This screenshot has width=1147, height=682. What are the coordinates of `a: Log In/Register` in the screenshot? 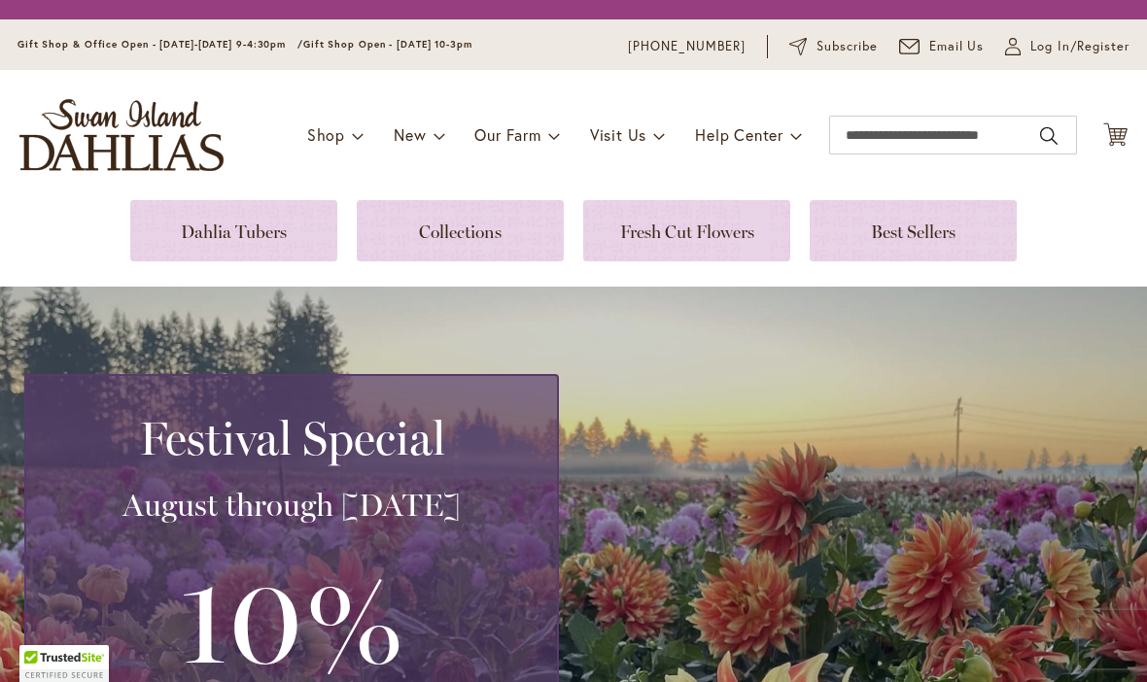 It's located at (1067, 47).